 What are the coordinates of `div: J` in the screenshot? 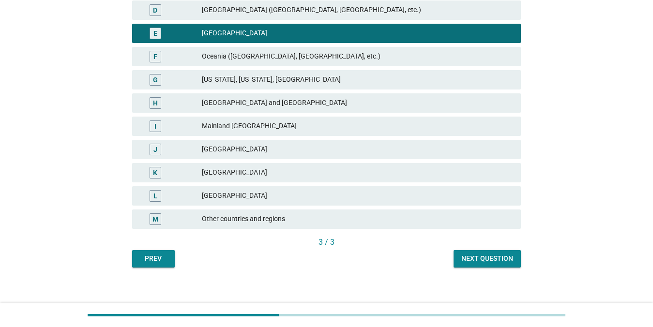 It's located at (155, 149).